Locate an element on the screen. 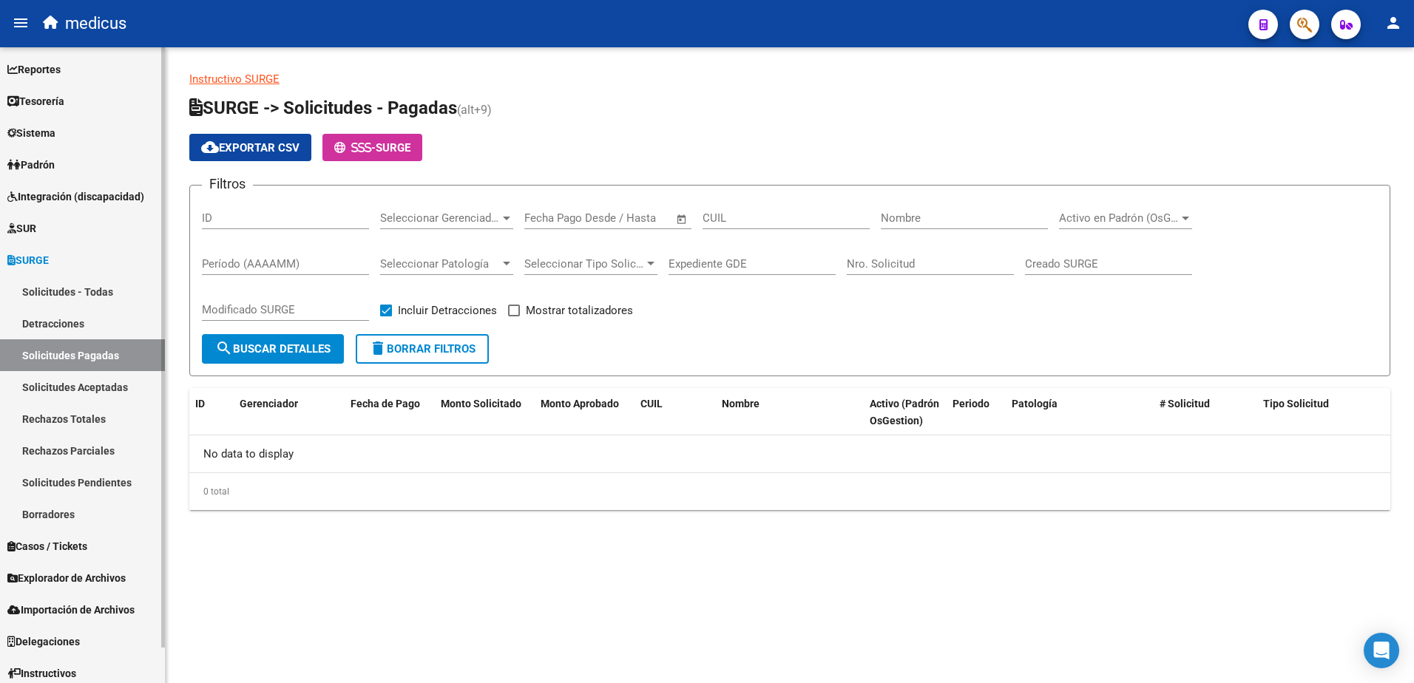 This screenshot has height=683, width=1414. h3: Filtros is located at coordinates (227, 184).